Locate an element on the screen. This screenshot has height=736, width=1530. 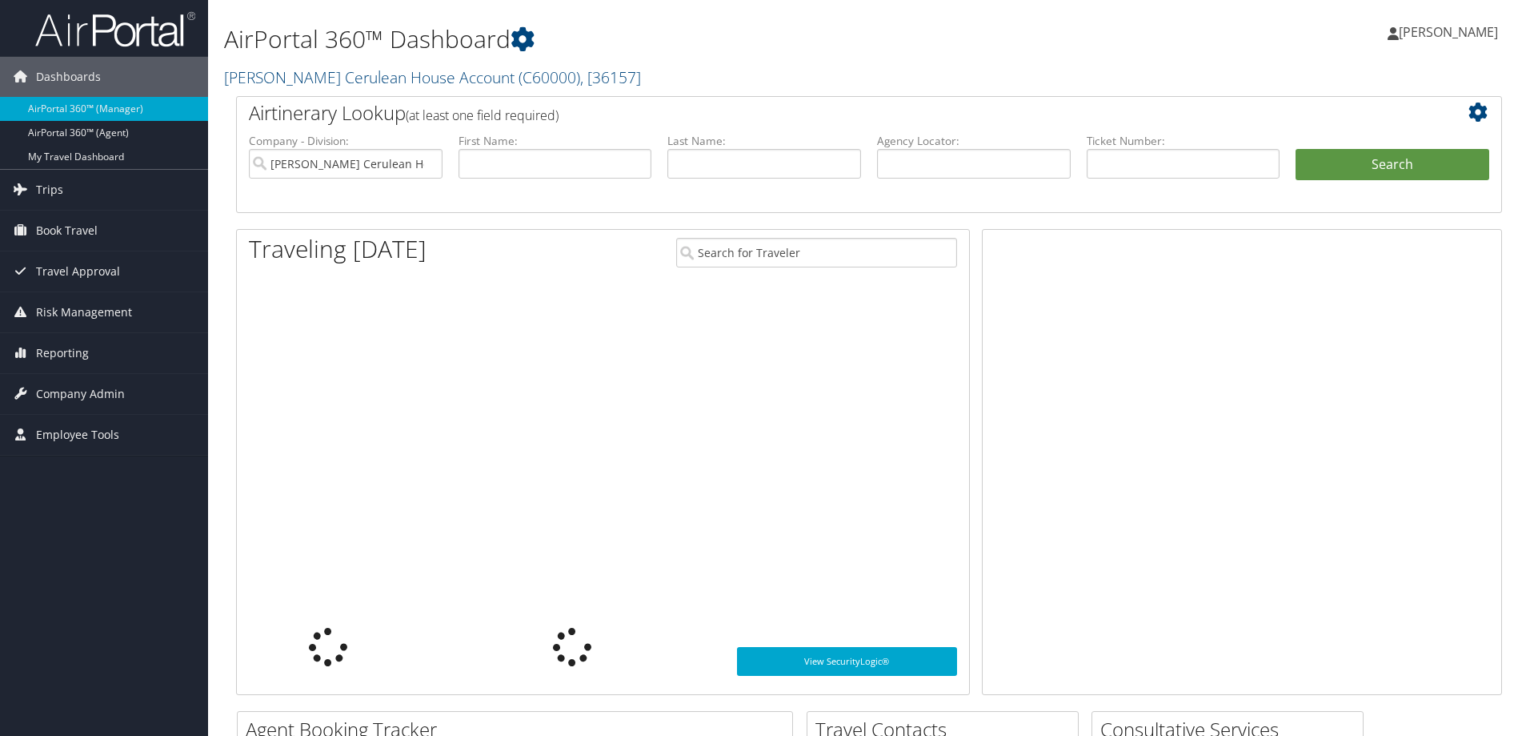
h1: AirPortal 360™ Dashboard is located at coordinates (654, 39).